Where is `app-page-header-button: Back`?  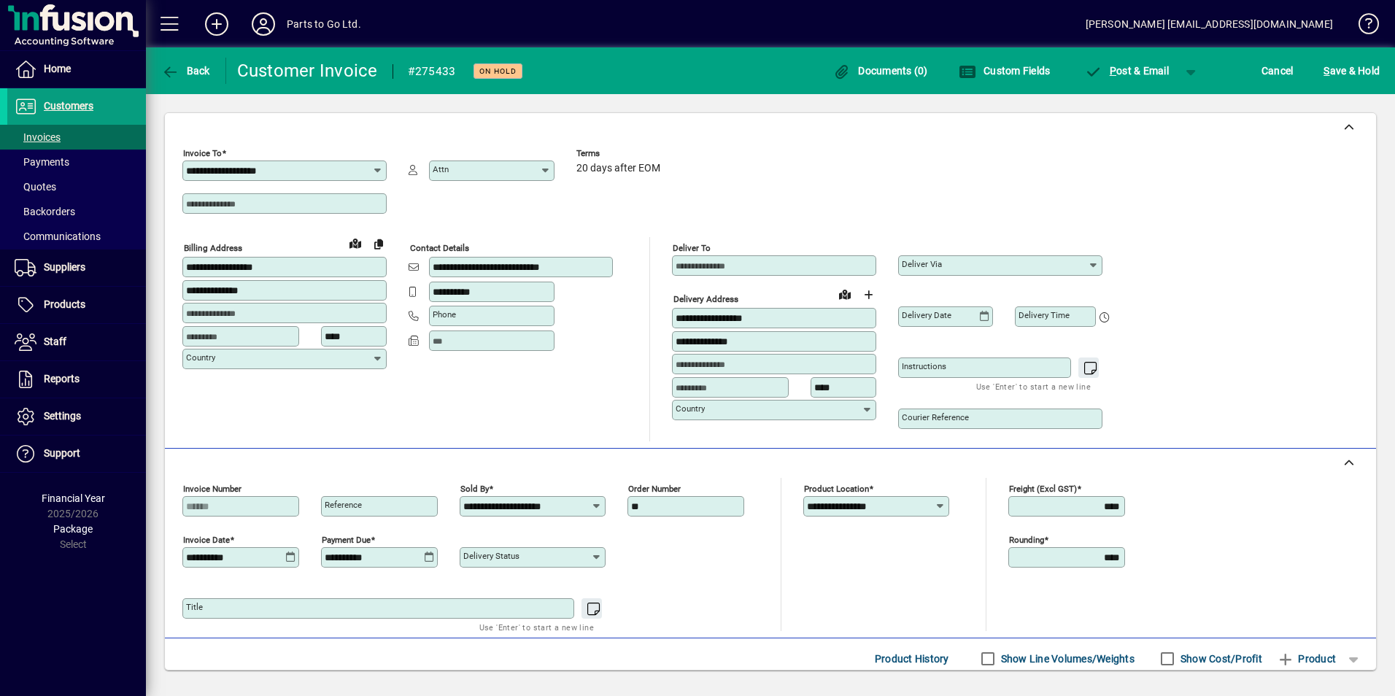
app-page-header-button: Back is located at coordinates (186, 71).